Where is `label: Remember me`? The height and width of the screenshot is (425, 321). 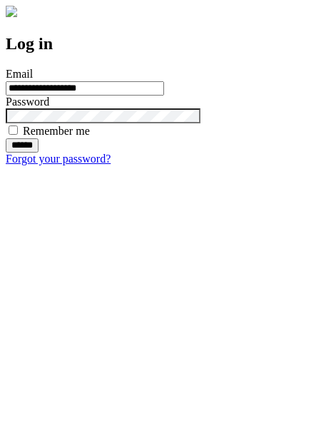
label: Remember me is located at coordinates (56, 131).